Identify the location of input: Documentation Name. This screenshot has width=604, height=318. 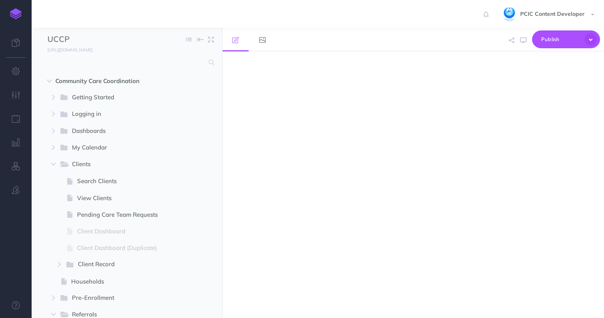
(94, 40).